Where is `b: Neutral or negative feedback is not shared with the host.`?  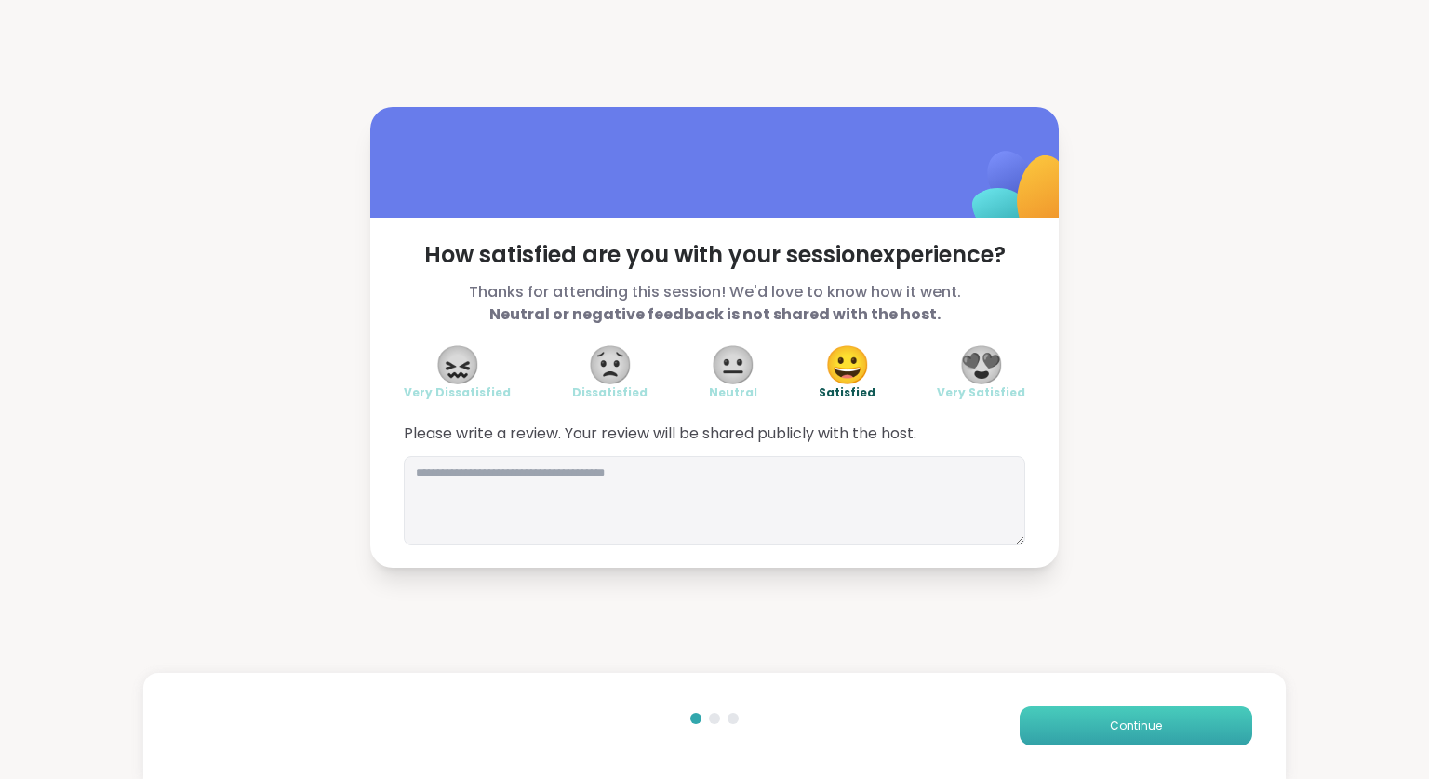
b: Neutral or negative feedback is not shared with the host. is located at coordinates (715, 314).